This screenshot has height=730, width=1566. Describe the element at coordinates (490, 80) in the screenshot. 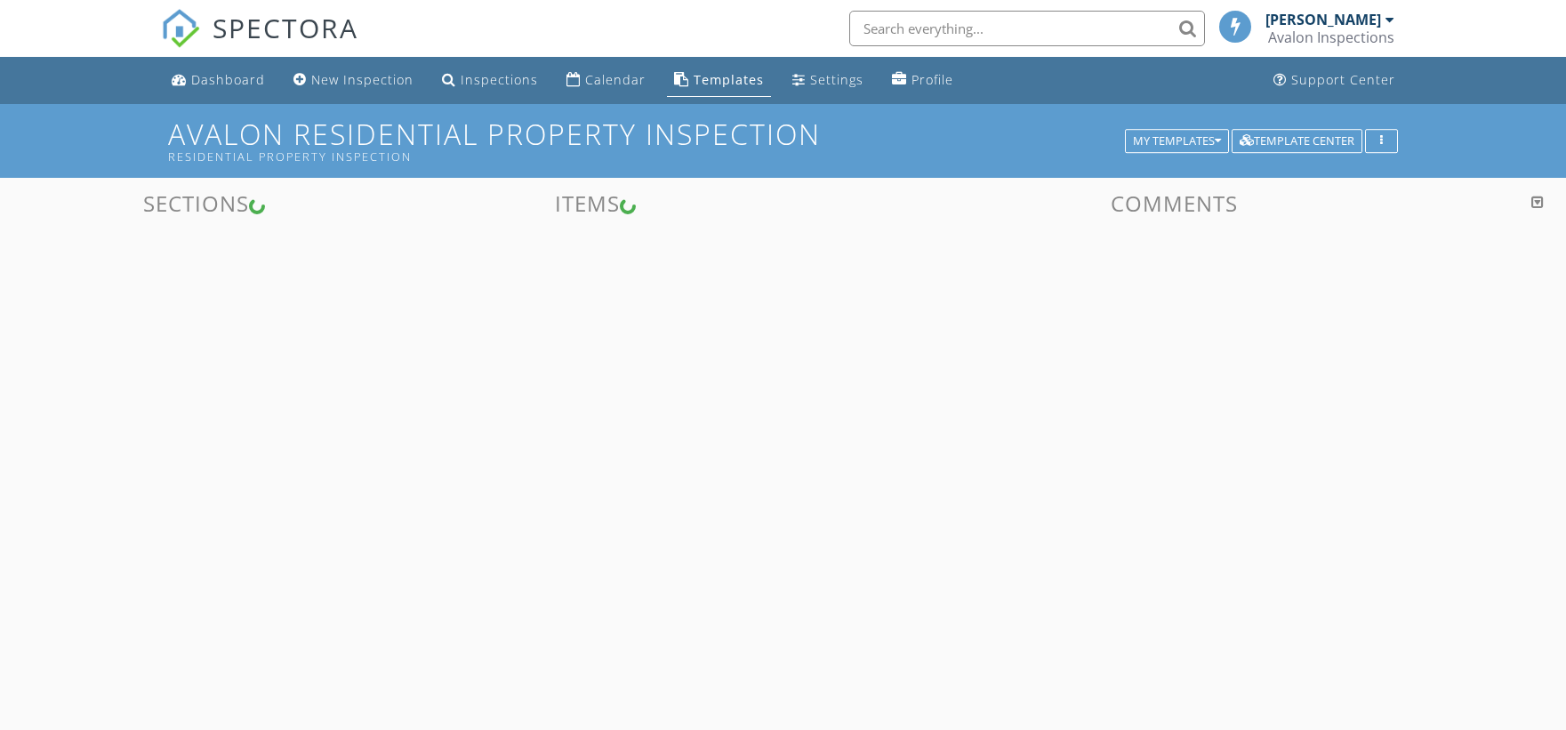

I see `a: Inspections` at that location.